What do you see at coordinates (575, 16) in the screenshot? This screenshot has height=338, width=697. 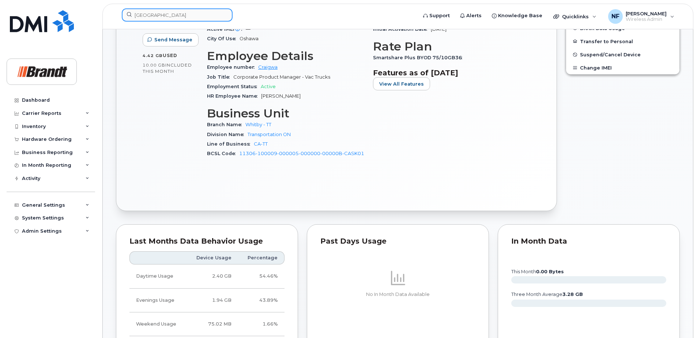 I see `div: Quicklinks` at bounding box center [575, 16].